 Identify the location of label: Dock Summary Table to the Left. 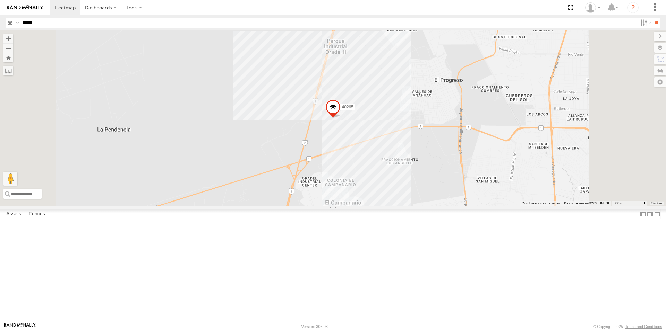
(643, 214).